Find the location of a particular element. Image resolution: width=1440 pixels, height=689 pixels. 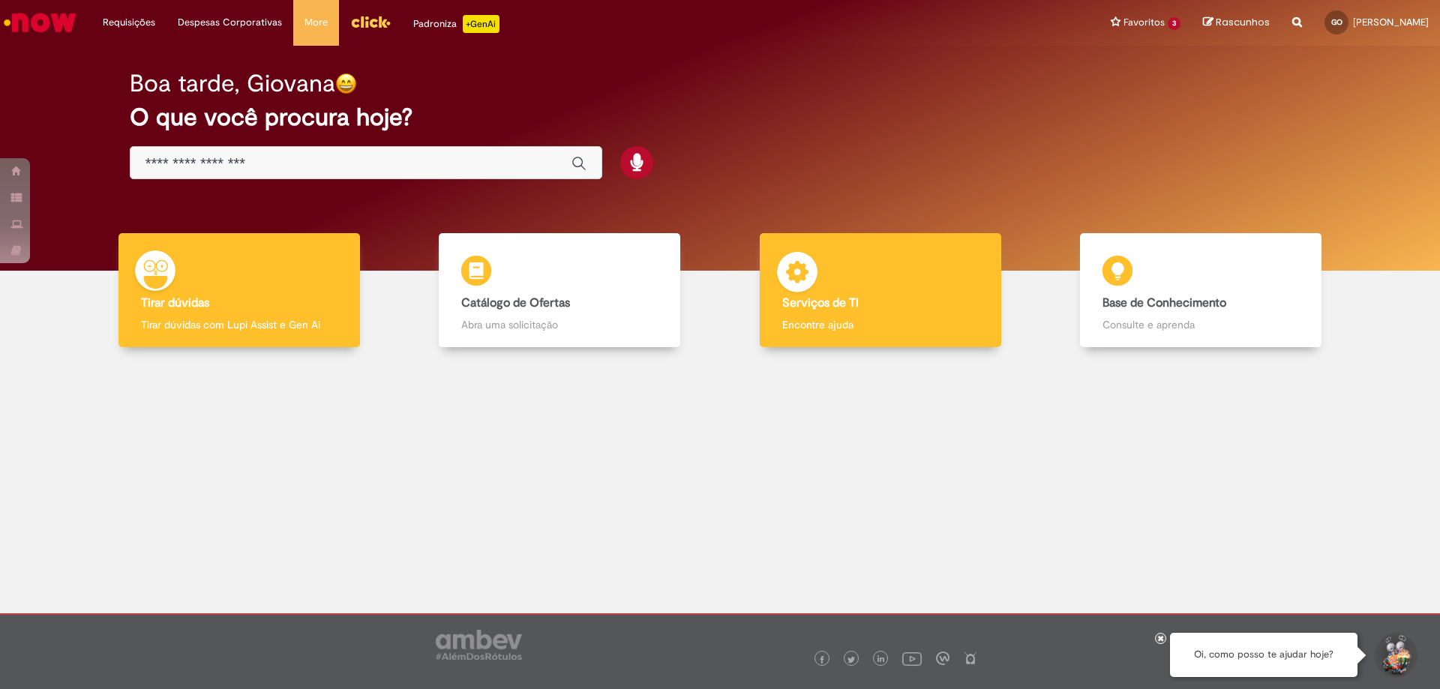

a: Serviços de TI Encontre ajuda is located at coordinates (881, 290).